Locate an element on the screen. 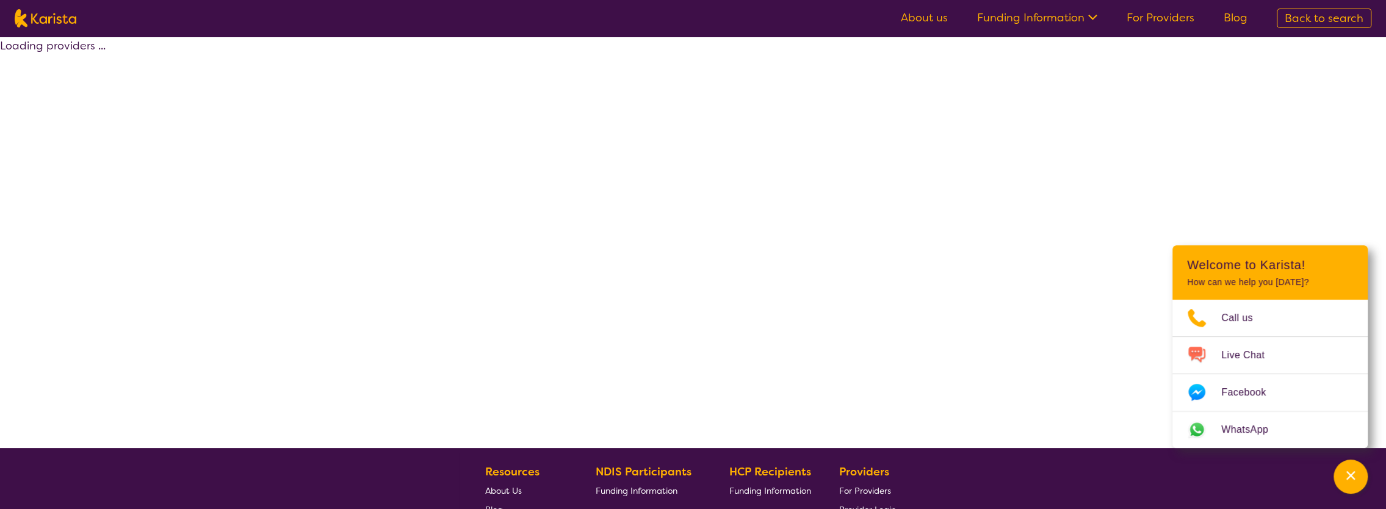  div: Channel Menu is located at coordinates (1270, 347).